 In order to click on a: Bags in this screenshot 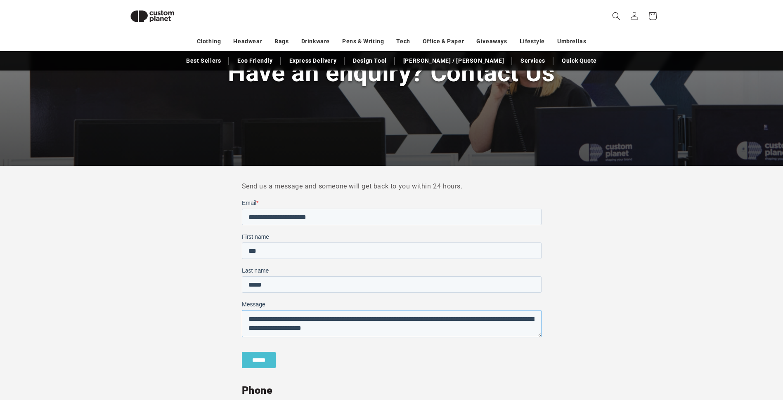, I will do `click(281, 41)`.